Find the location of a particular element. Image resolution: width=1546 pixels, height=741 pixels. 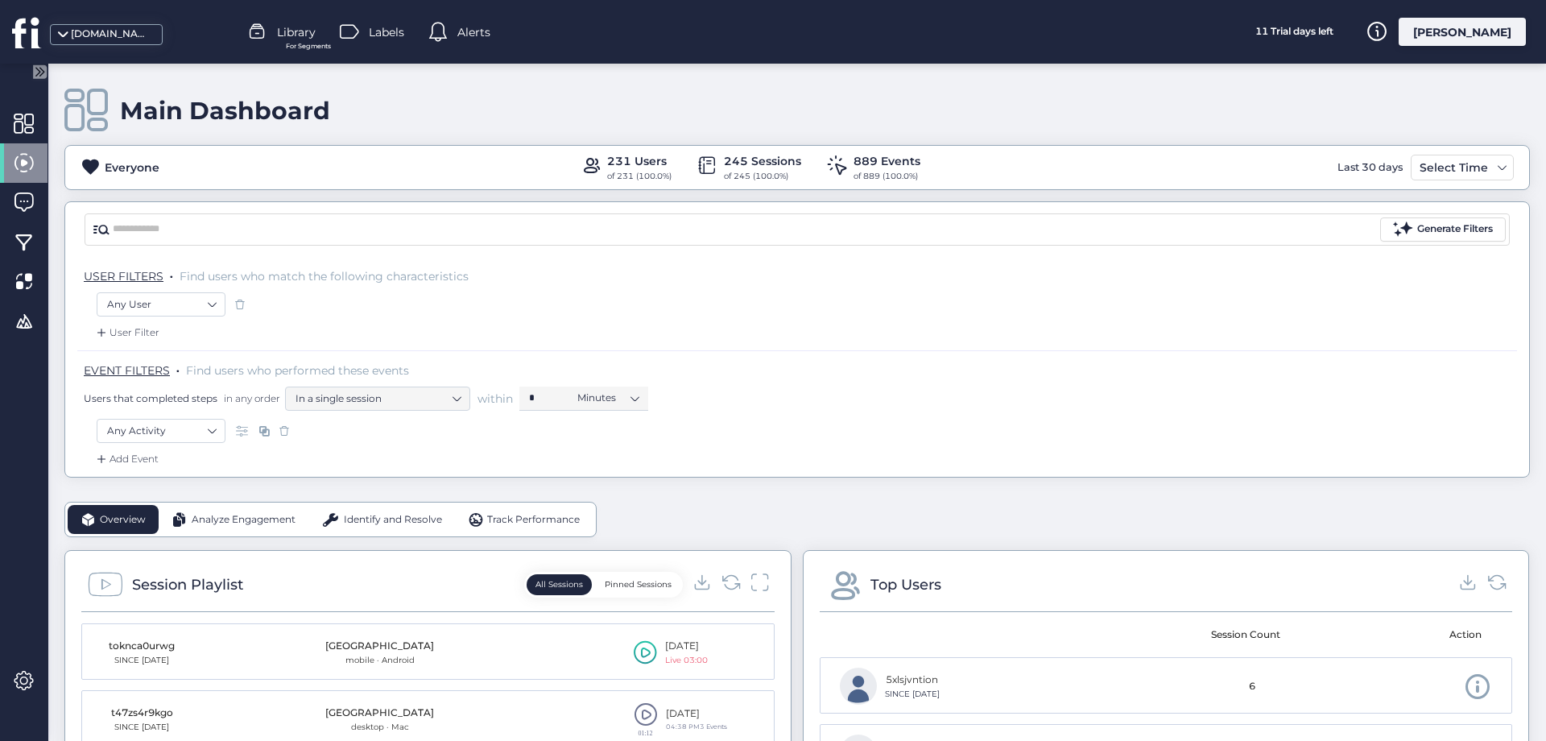

button: All Sessions is located at coordinates (559, 584).